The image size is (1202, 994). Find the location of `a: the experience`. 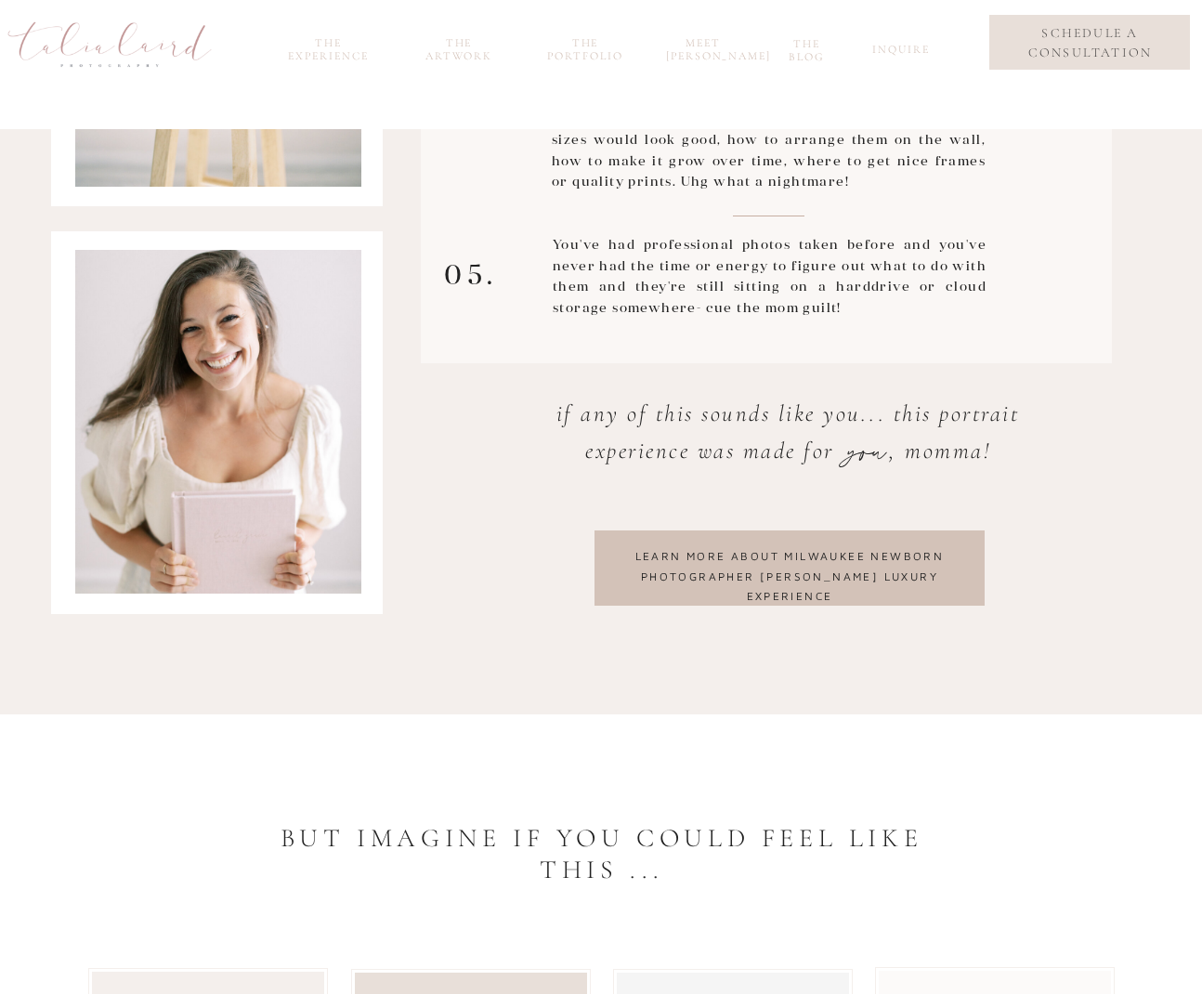

a: the experience is located at coordinates (328, 46).